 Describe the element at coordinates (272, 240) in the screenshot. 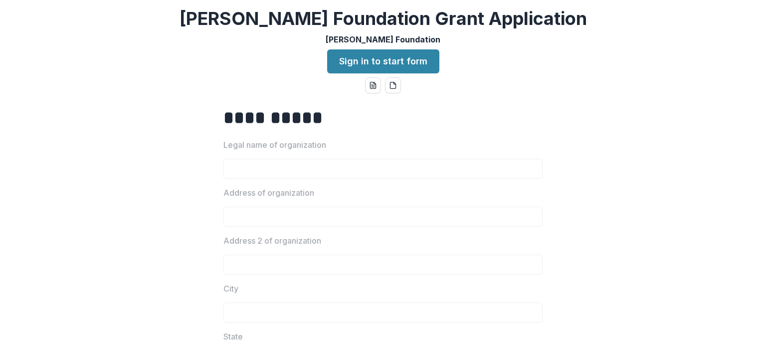

I see `p: Address 2 of organization` at that location.